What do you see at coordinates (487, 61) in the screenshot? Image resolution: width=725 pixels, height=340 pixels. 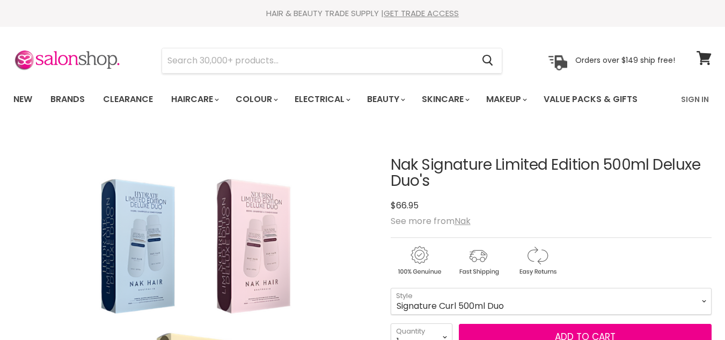 I see `button: Search` at bounding box center [487, 61].